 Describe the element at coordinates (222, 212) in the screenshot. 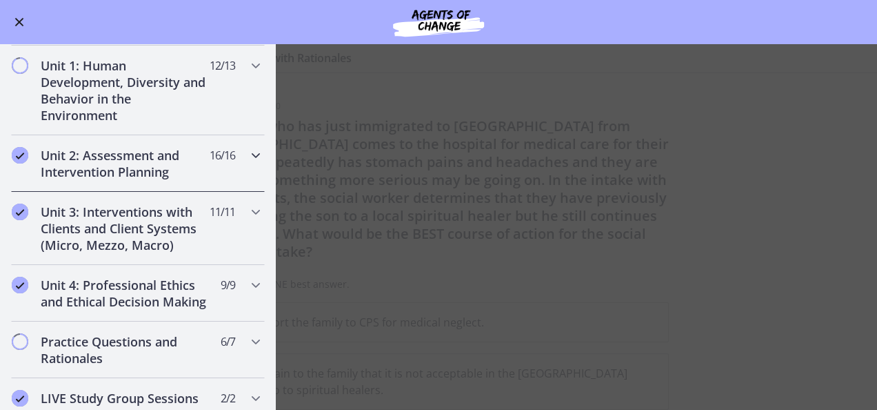

I see `span: 11 / 11` at that location.